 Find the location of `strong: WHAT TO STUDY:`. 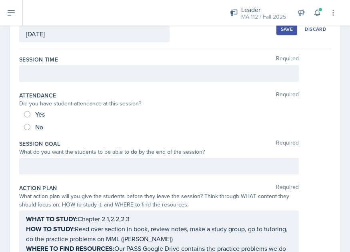

strong: WHAT TO STUDY: is located at coordinates (52, 219).